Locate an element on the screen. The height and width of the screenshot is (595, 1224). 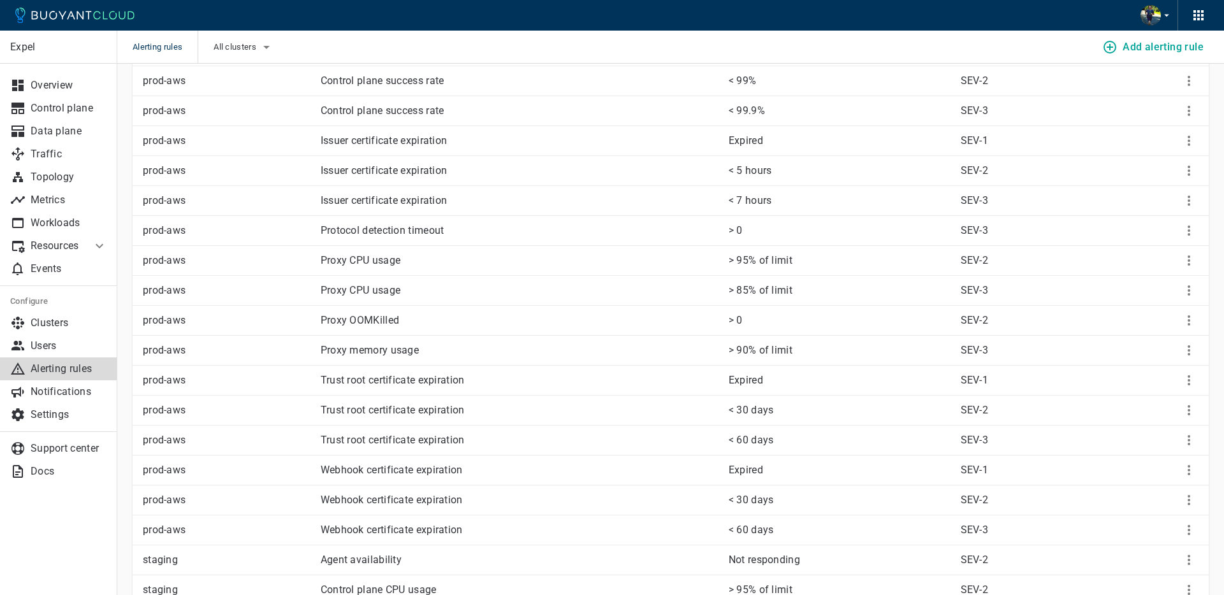
p: Topology is located at coordinates (69, 177).